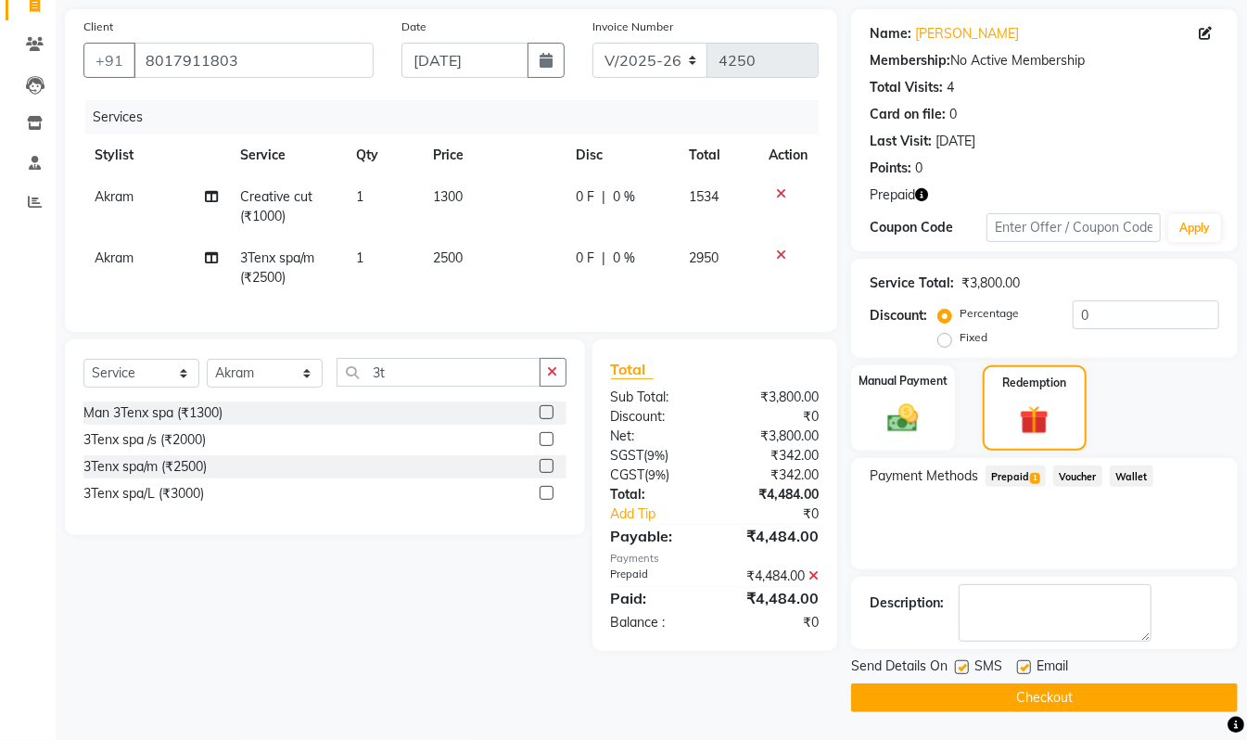 The image size is (1247, 740). What do you see at coordinates (906, 87) in the screenshot?
I see `div: Total Visits:` at bounding box center [906, 87].